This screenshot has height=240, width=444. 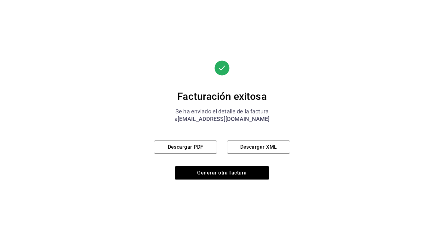 I want to click on div: Facturación exitosa, so click(x=222, y=96).